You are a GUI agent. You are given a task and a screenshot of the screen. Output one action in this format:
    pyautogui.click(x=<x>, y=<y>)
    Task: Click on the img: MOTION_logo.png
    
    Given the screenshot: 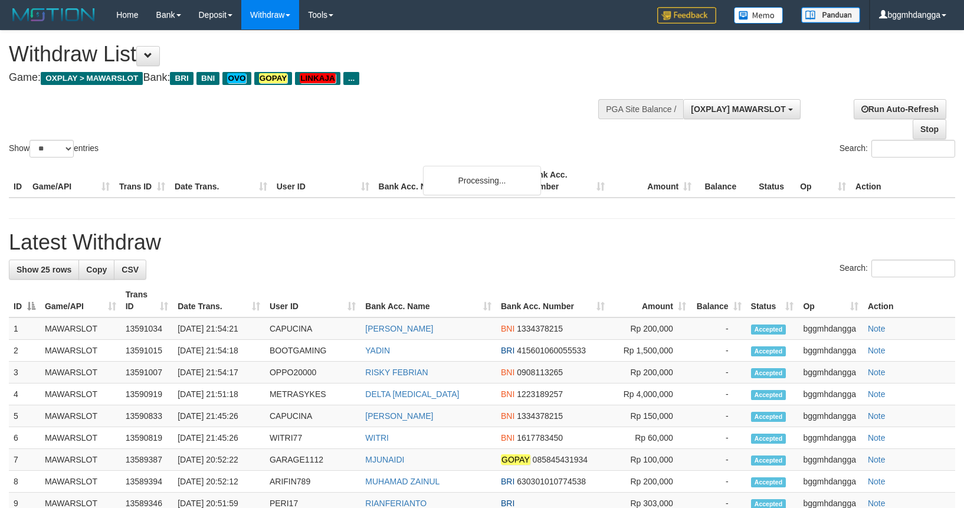 What is the action you would take?
    pyautogui.click(x=54, y=15)
    